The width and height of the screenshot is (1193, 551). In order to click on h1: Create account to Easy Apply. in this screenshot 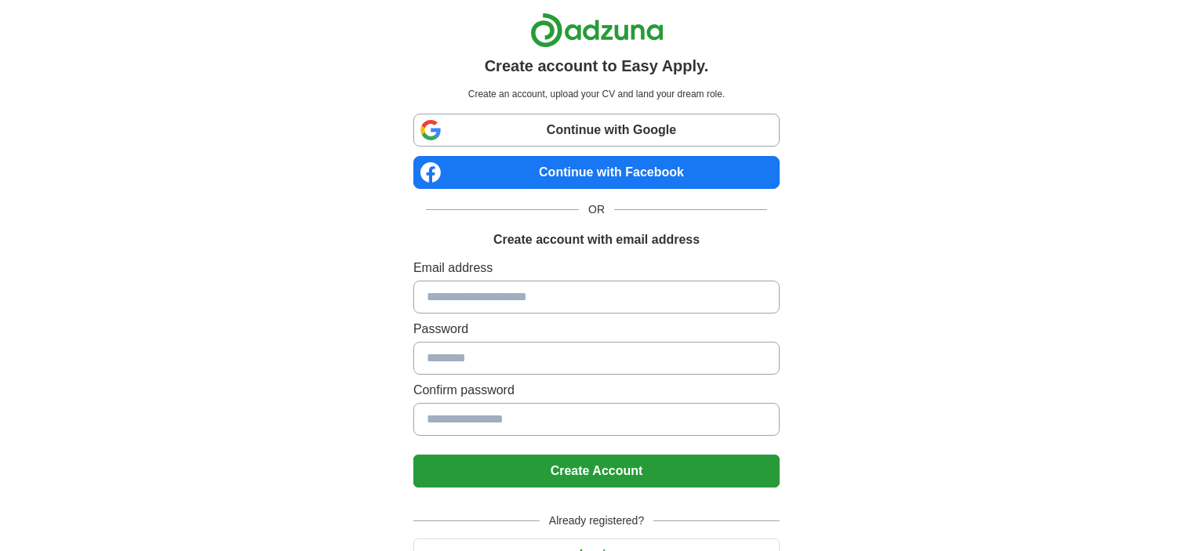, I will do `click(597, 66)`.